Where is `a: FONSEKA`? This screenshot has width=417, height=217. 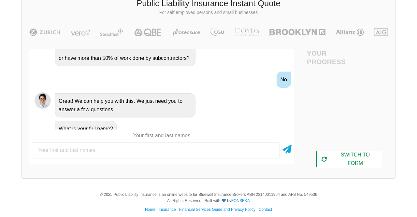
a: FONSEKA is located at coordinates (241, 201).